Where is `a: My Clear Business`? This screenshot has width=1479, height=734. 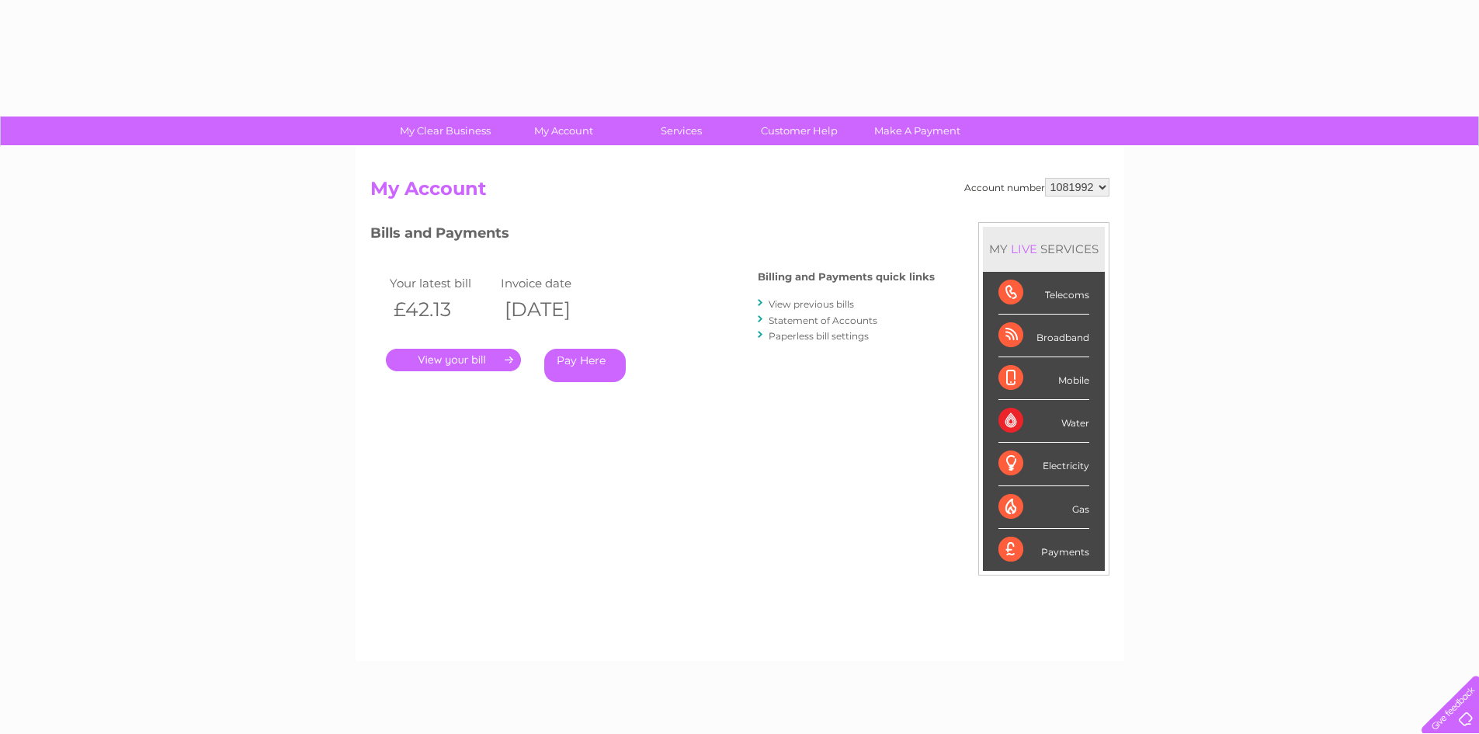 a: My Clear Business is located at coordinates (445, 130).